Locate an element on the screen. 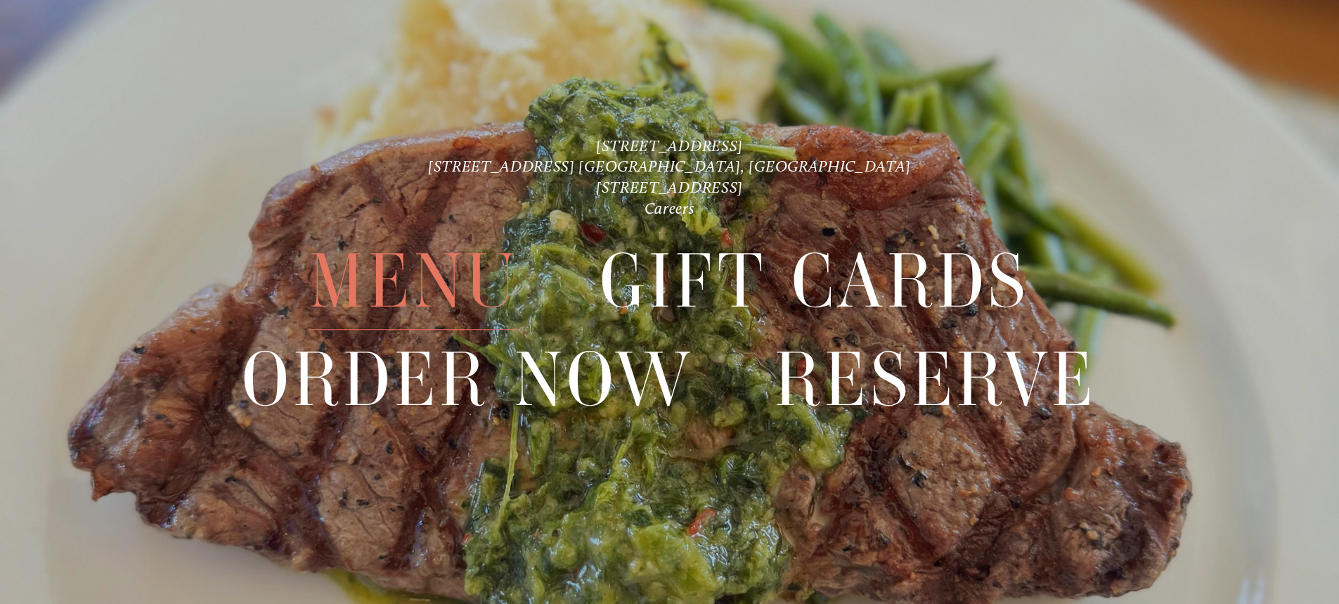  a: Reserve is located at coordinates (935, 379).